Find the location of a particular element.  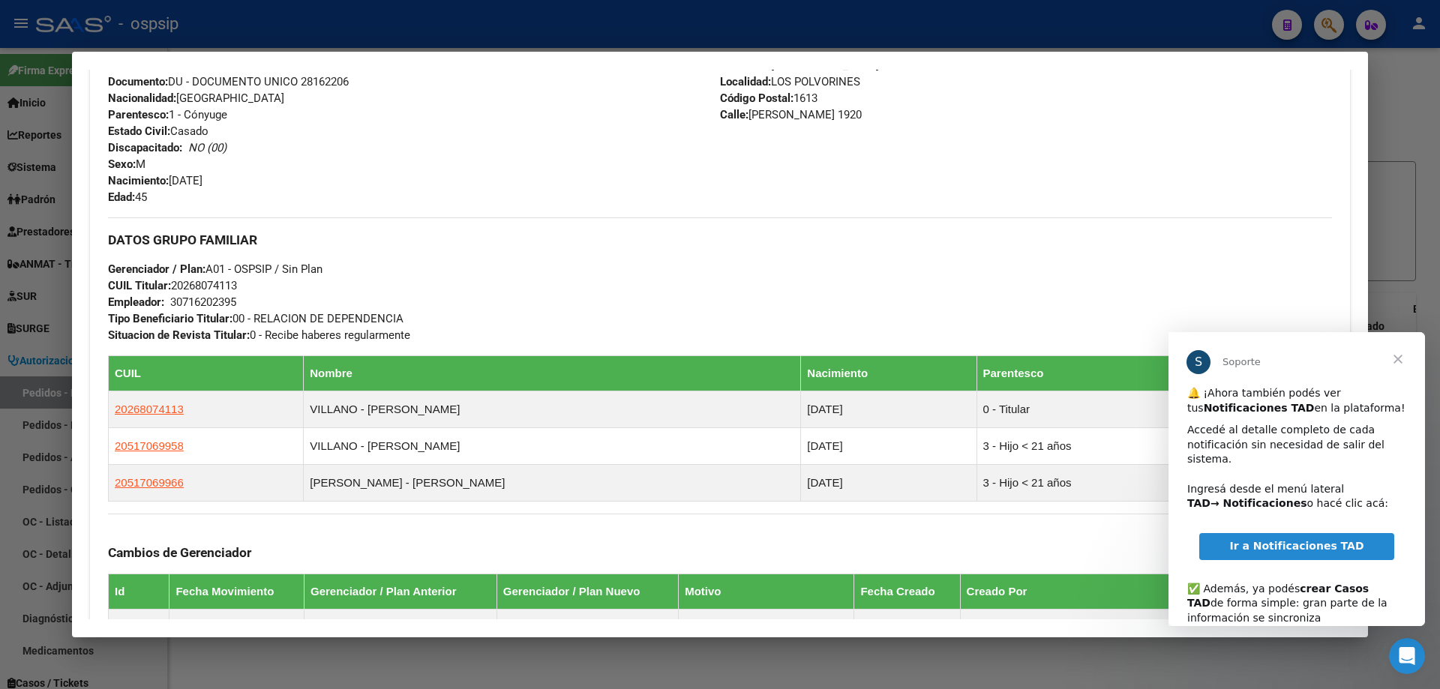

span: DU - DOCUMENTO UNICO 28162206 is located at coordinates (228, 82).